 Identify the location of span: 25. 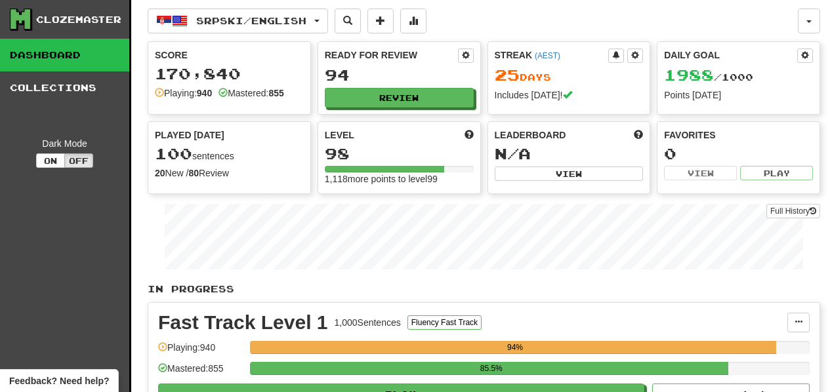
(507, 75).